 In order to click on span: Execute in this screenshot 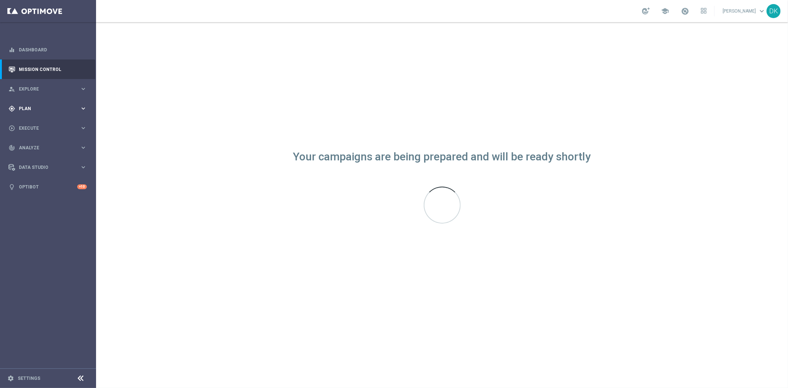, I will do `click(49, 128)`.